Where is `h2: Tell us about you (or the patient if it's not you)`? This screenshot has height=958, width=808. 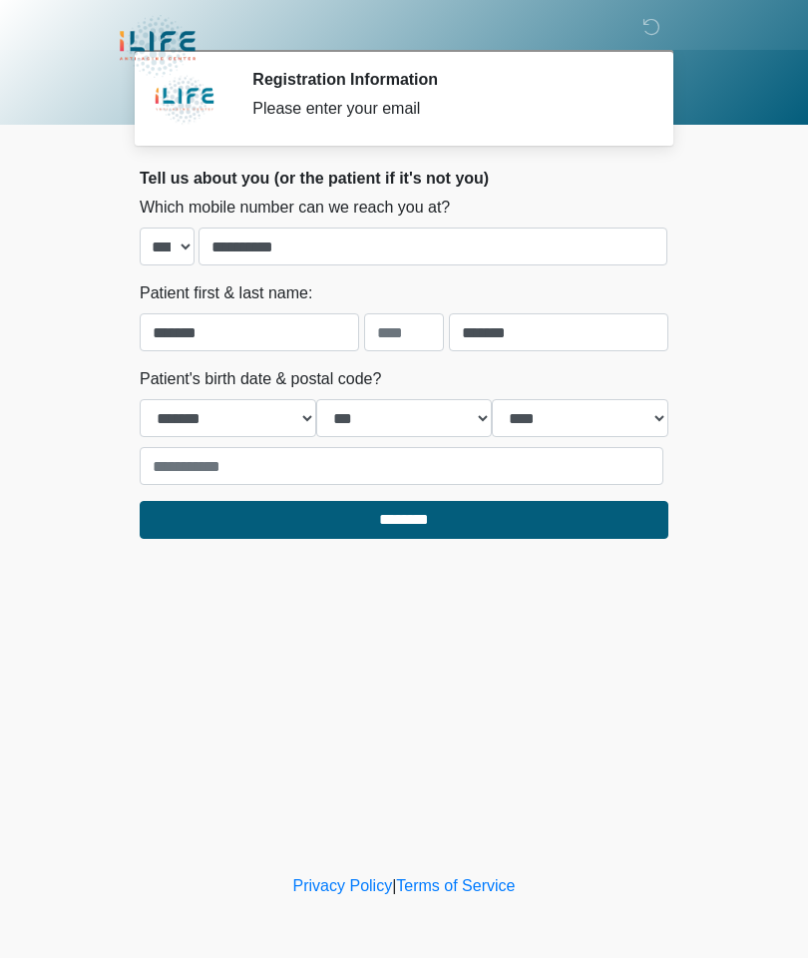
h2: Tell us about you (or the patient if it's not you) is located at coordinates (404, 178).